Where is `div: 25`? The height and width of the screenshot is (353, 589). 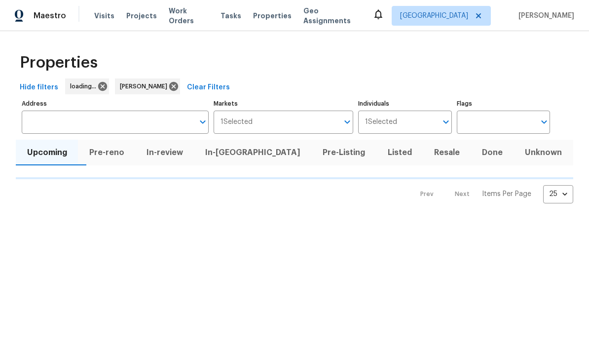
div: 25 is located at coordinates (558, 194).